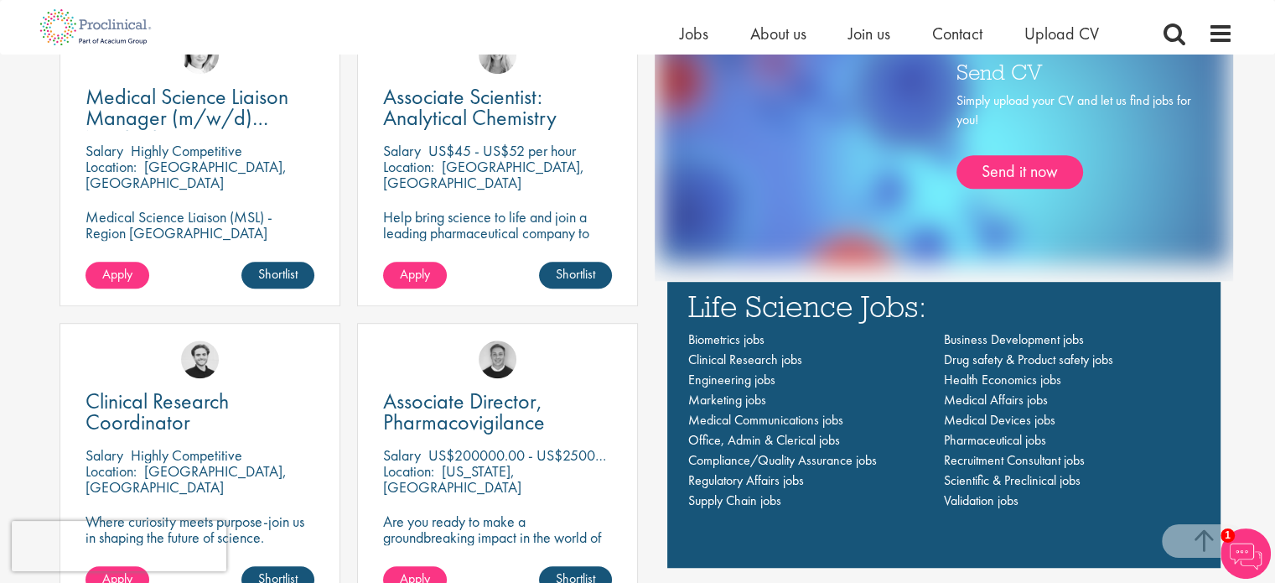  What do you see at coordinates (869, 34) in the screenshot?
I see `span: Join us` at bounding box center [869, 34].